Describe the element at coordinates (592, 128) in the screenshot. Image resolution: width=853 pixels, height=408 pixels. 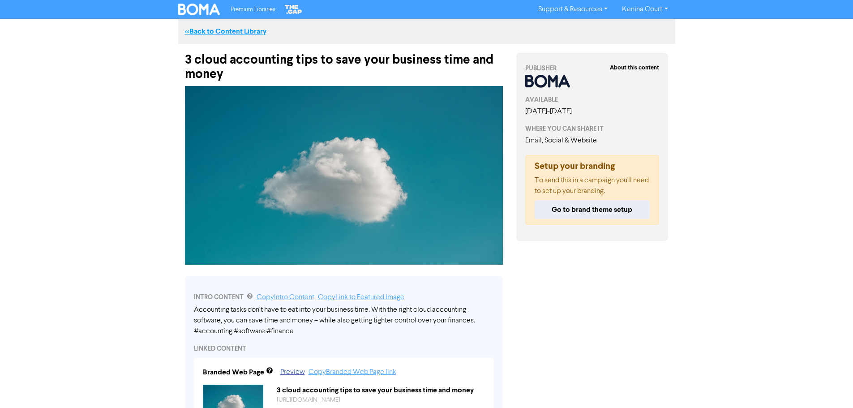
I see `div: WHERE YOU CAN SHARE IT` at that location.